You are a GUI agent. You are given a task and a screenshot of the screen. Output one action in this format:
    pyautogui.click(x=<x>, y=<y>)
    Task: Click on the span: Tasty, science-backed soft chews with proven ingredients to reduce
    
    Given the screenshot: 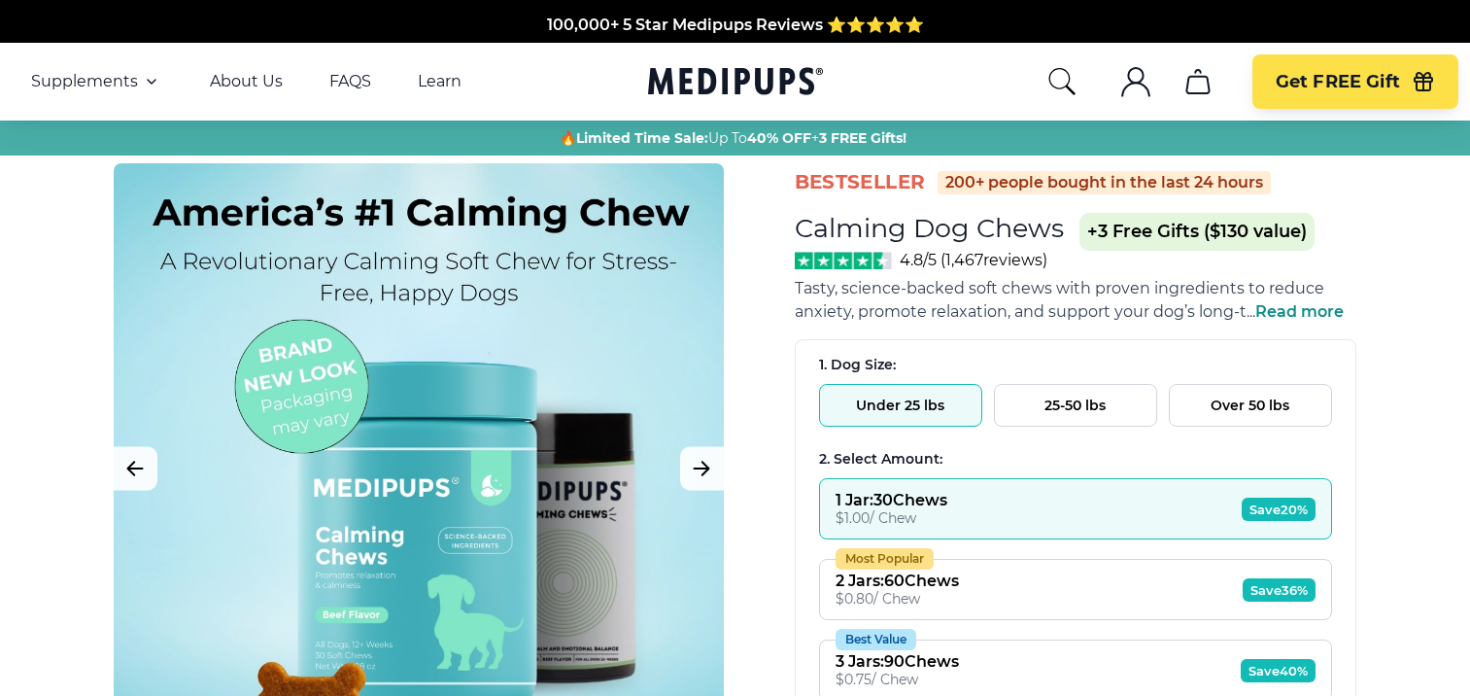 What is the action you would take?
    pyautogui.click(x=1059, y=288)
    